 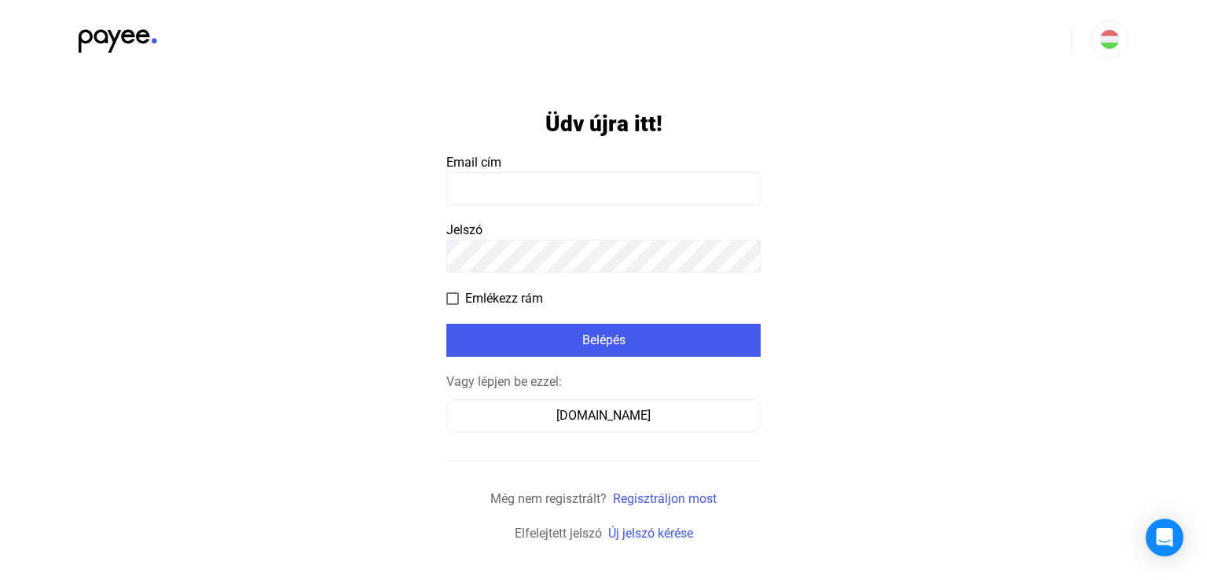 What do you see at coordinates (1110, 39) in the screenshot?
I see `button: HU` at bounding box center [1110, 39].